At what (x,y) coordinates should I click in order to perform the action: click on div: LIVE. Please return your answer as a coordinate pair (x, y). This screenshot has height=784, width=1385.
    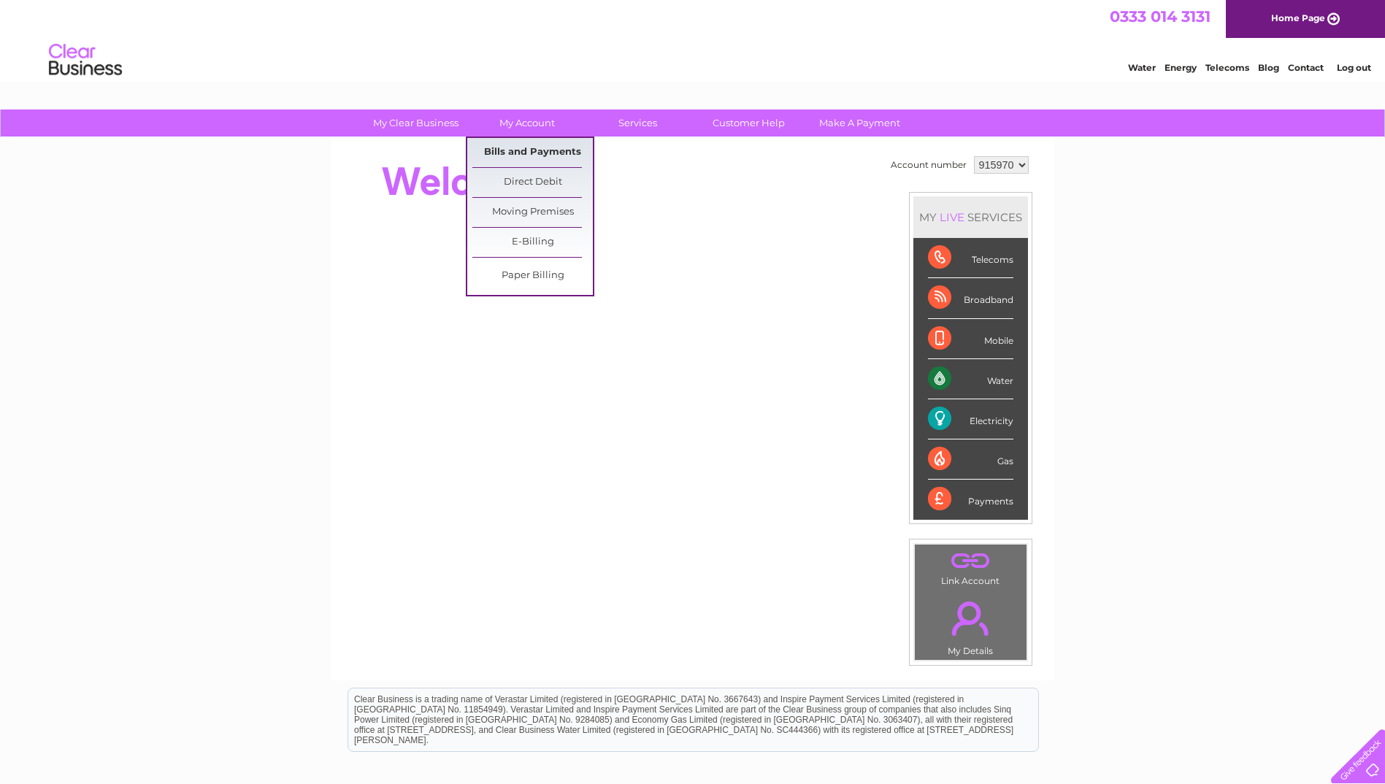
    Looking at the image, I should click on (952, 217).